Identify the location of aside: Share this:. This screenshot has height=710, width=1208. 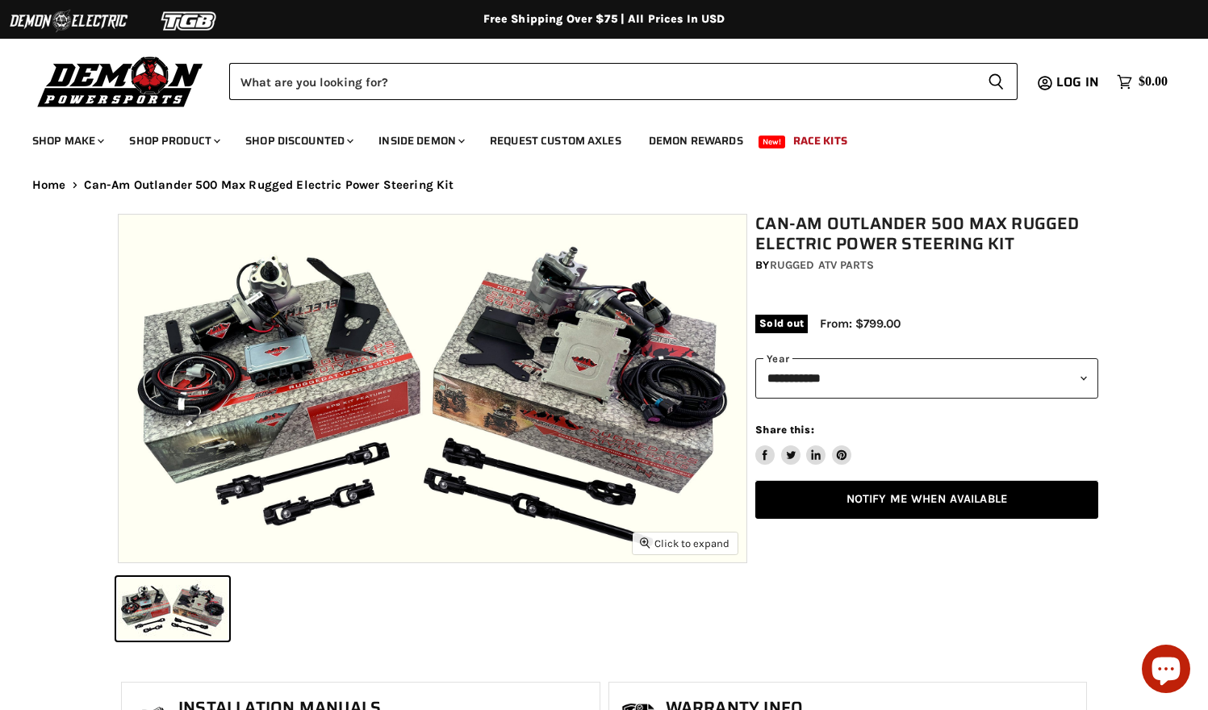
(803, 444).